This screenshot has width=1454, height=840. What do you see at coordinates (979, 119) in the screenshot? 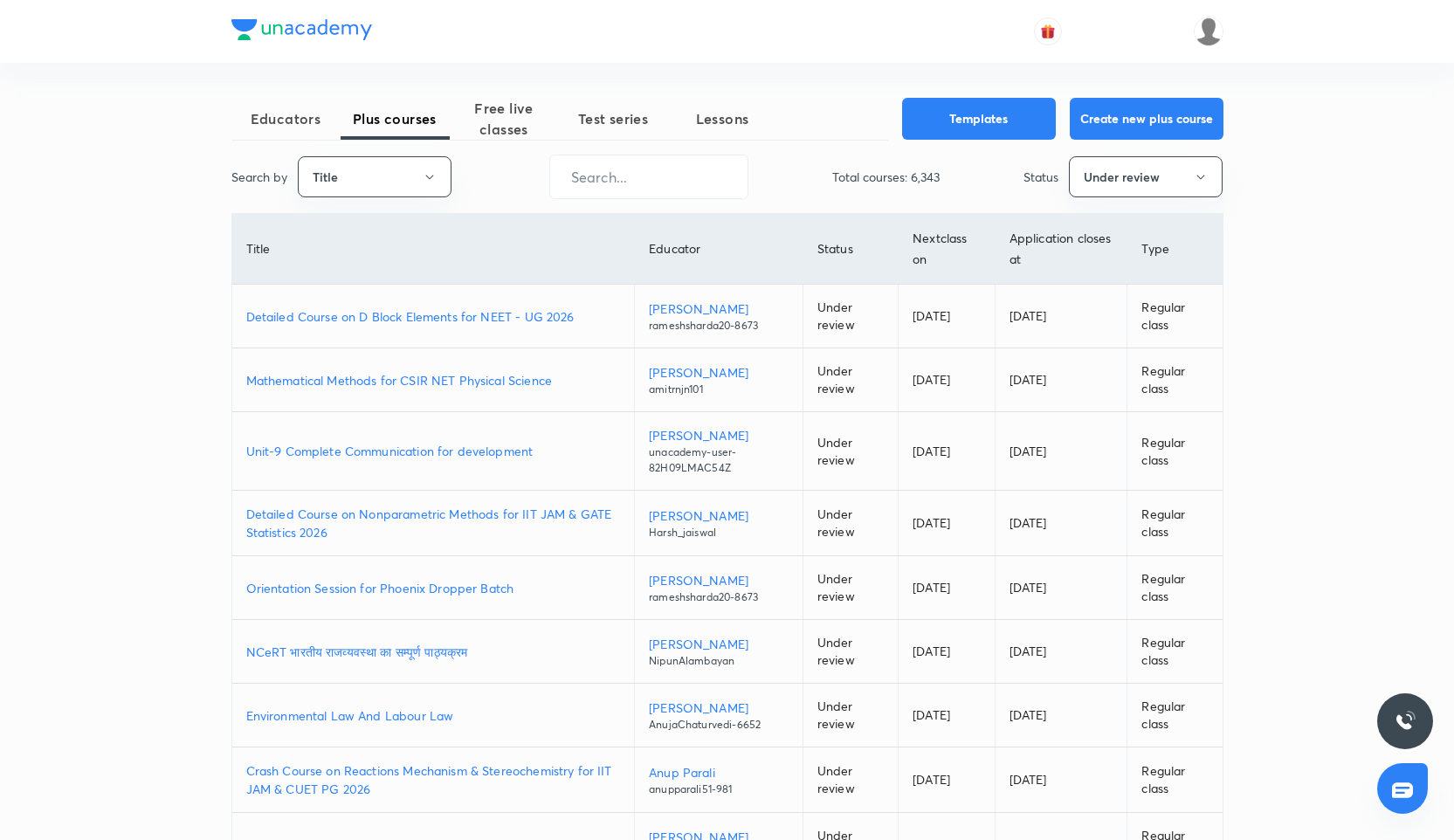
I see `button: Templates` at bounding box center [979, 119].